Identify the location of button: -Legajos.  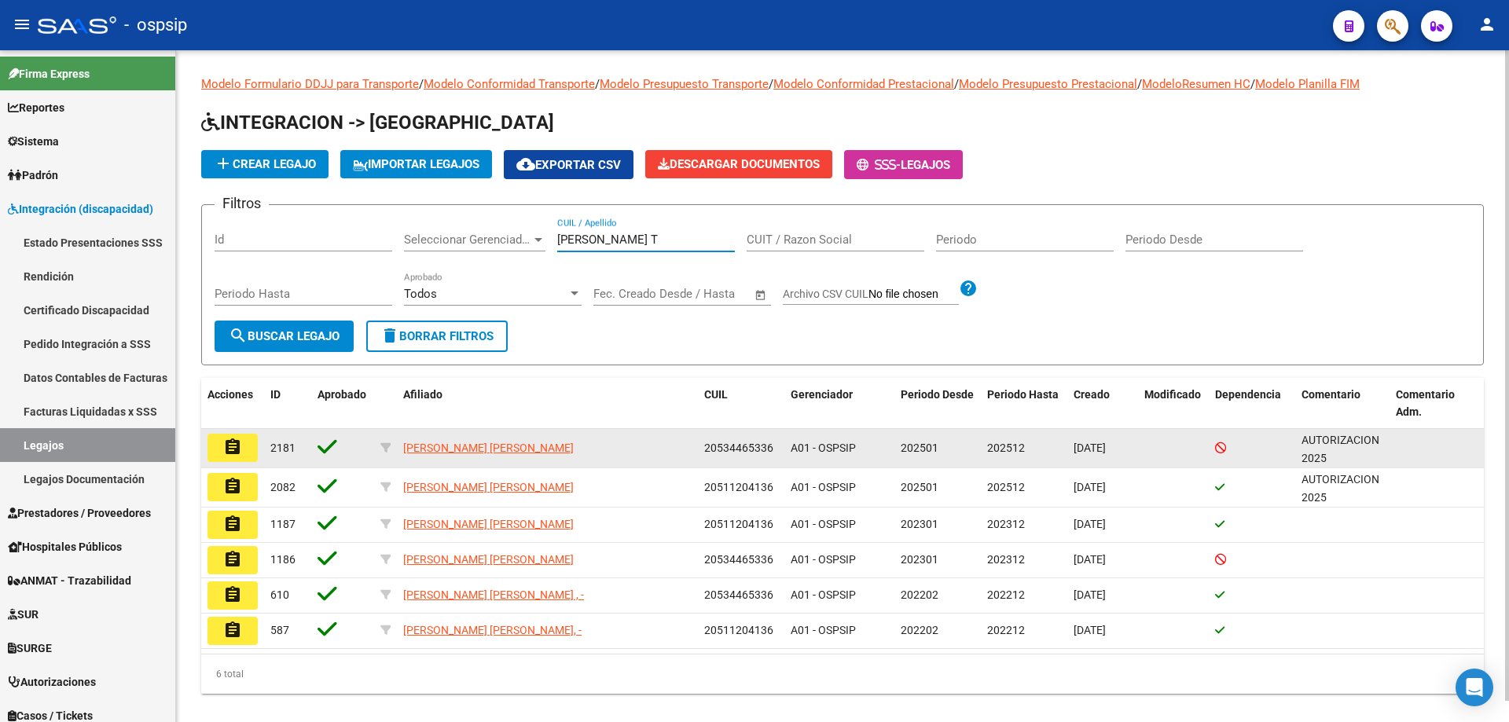
(903, 164).